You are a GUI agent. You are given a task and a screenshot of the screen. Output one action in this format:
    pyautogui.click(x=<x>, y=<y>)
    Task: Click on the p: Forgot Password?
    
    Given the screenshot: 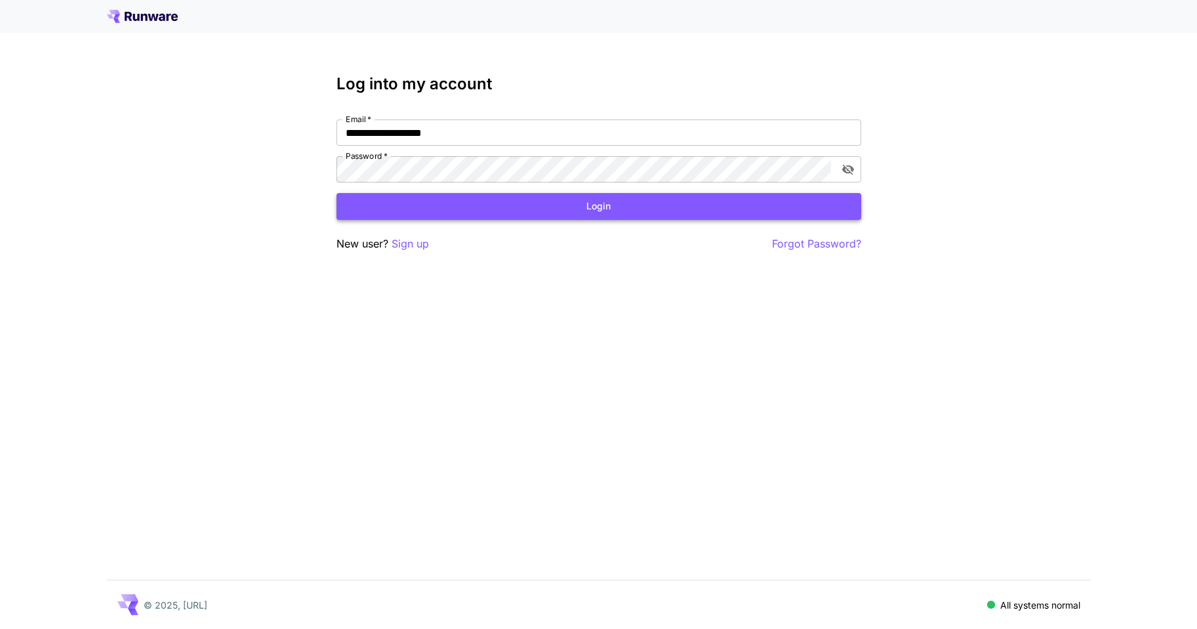 What is the action you would take?
    pyautogui.click(x=817, y=243)
    